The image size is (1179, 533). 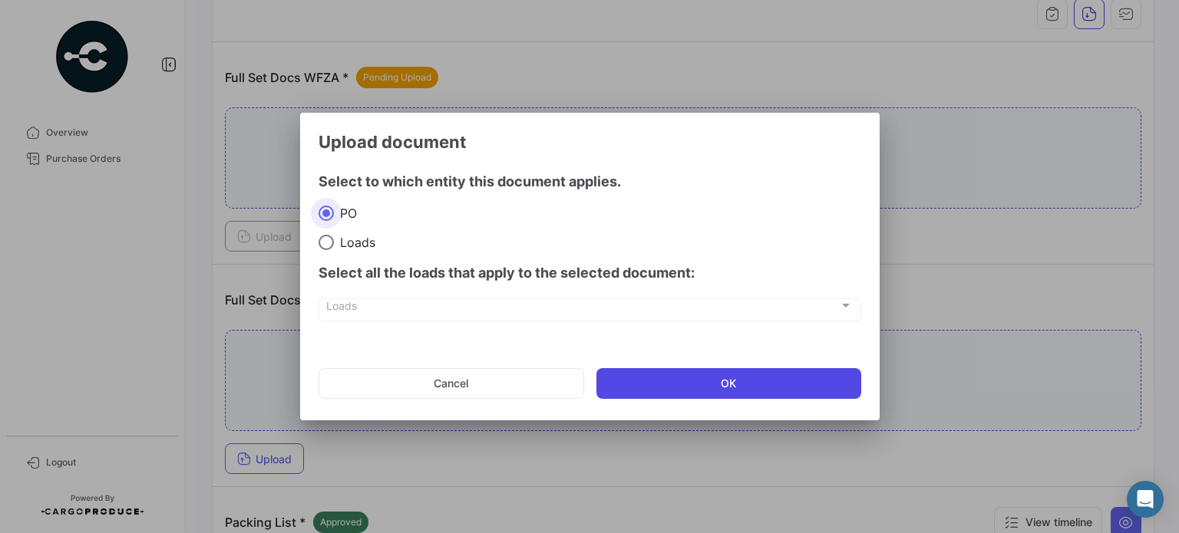 I want to click on button: OK, so click(x=728, y=384).